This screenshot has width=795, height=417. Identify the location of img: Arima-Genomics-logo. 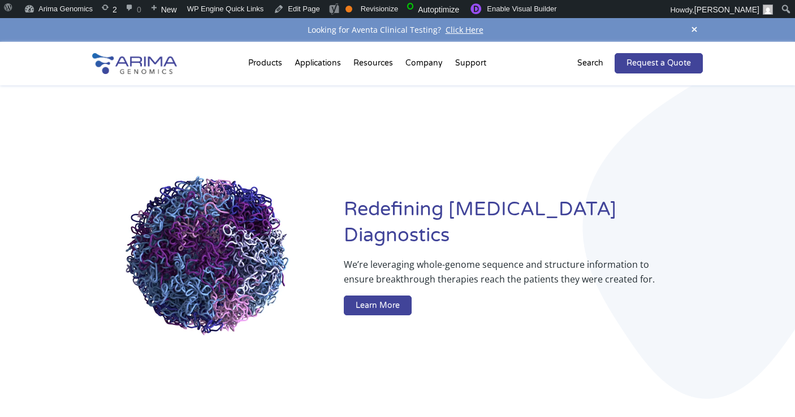
(135, 63).